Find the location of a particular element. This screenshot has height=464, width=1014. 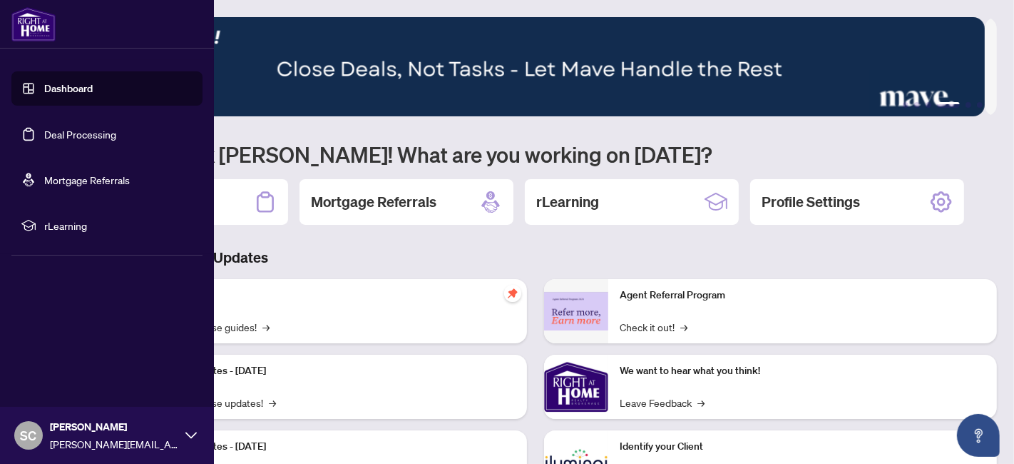

p: Identify your Client is located at coordinates (803, 447).